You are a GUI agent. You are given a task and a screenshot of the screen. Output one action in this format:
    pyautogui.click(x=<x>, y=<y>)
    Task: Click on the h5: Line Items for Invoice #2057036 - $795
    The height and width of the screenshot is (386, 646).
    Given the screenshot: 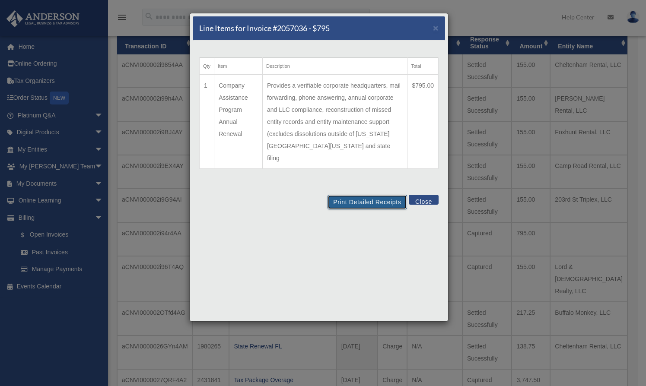 What is the action you would take?
    pyautogui.click(x=265, y=28)
    